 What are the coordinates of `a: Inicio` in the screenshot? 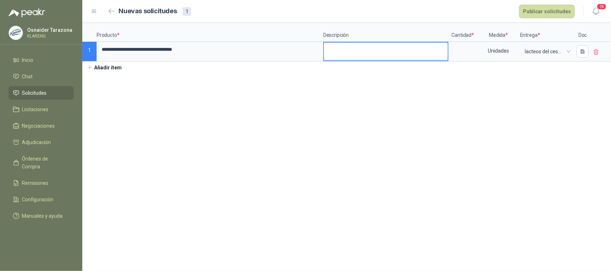 It's located at (41, 60).